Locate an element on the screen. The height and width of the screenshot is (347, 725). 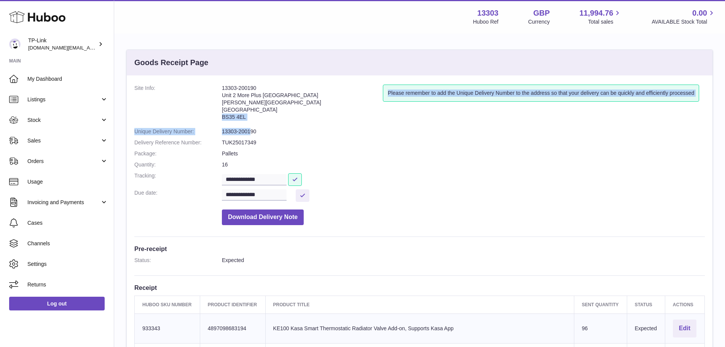
h3: Receipt is located at coordinates (419, 287).